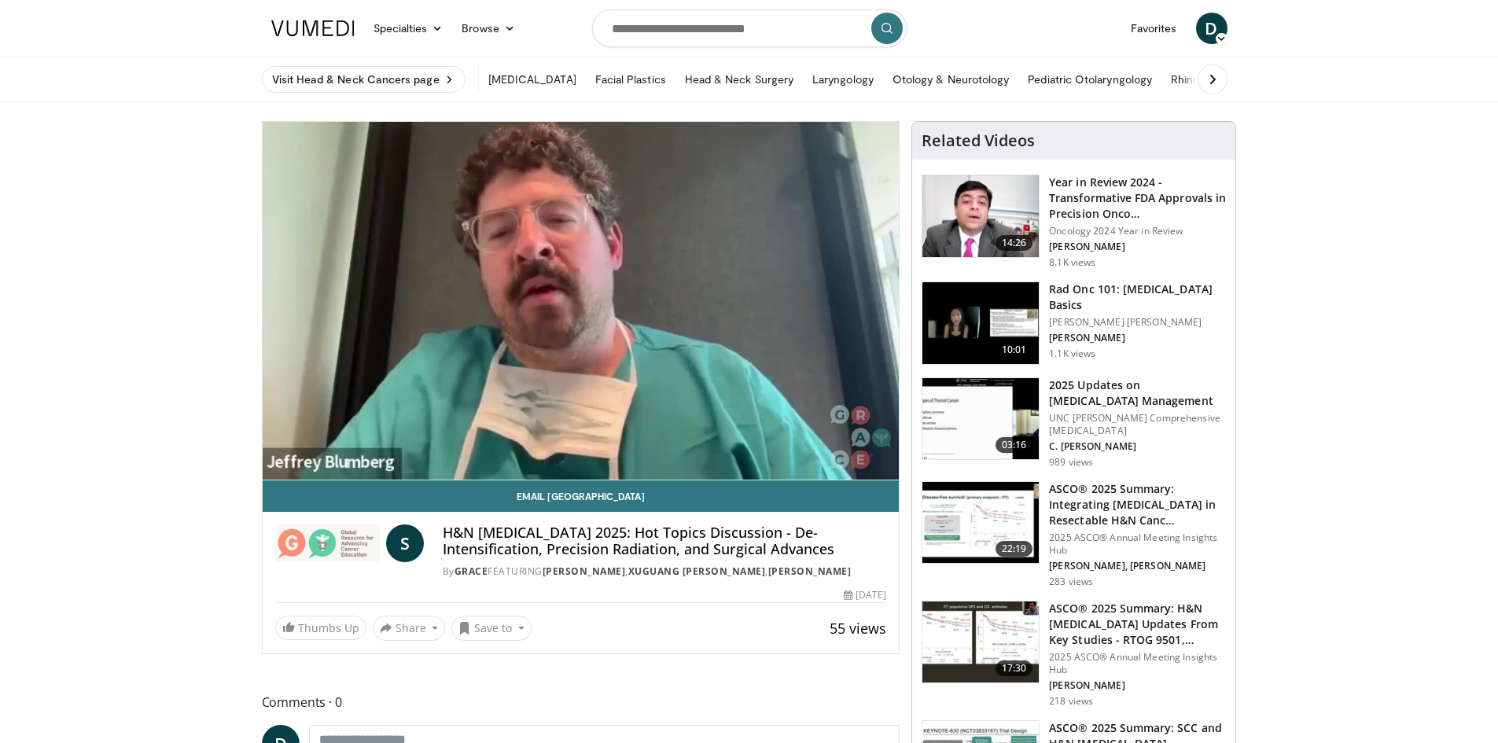  What do you see at coordinates (981, 643) in the screenshot?
I see `img: 7252e7b3-1b57-45cd-9037-c1da77b224bc.150x105_q85_crop-smart_upscale.jpg` at bounding box center [981, 643].